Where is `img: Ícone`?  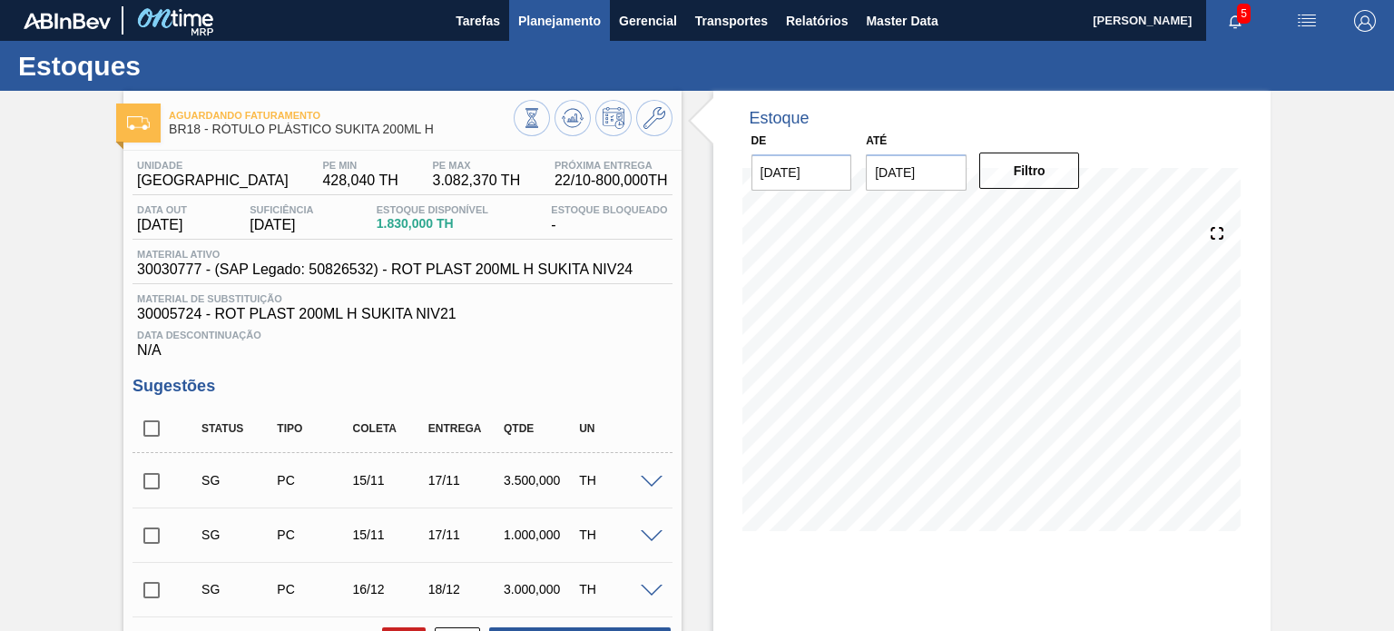 img: Ícone is located at coordinates (138, 122).